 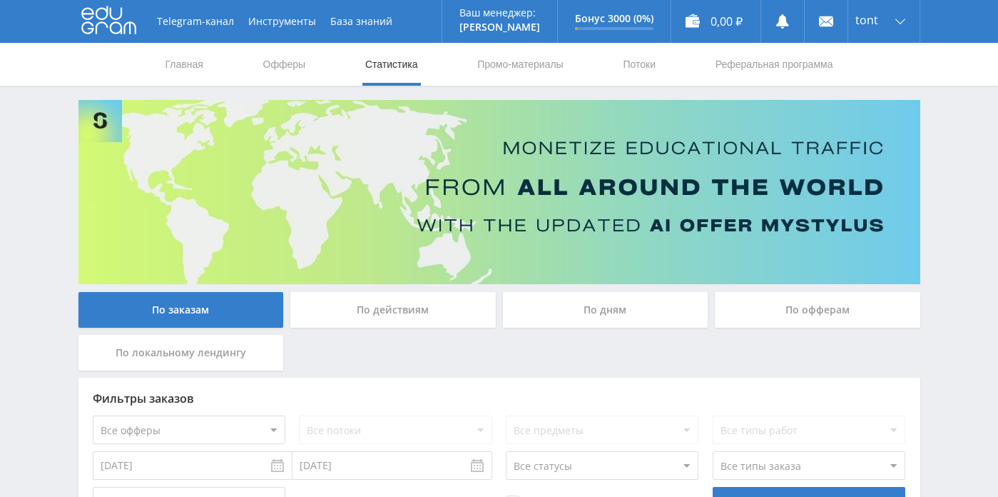 I want to click on p: Ваш менеджер:, so click(x=499, y=13).